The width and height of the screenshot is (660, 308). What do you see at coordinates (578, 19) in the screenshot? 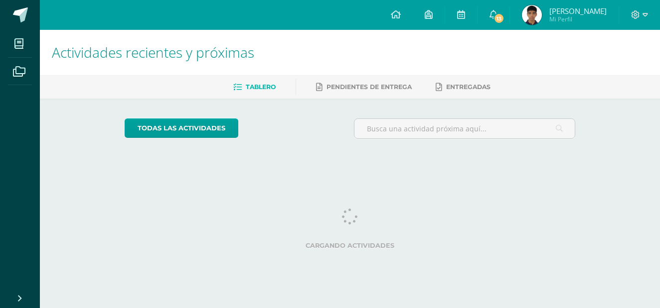
I see `span: Mi Perfil` at bounding box center [578, 19].